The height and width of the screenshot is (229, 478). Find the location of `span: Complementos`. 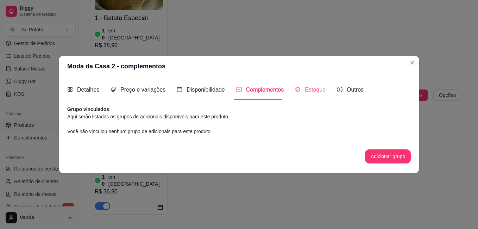

span: Complementos is located at coordinates (265, 89).